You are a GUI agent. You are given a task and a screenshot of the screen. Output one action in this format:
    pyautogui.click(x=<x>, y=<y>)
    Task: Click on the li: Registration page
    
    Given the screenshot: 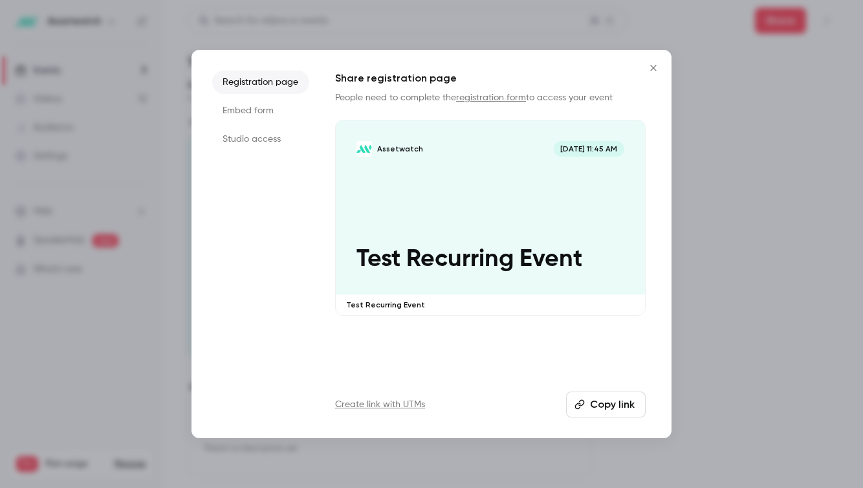 What is the action you would take?
    pyautogui.click(x=261, y=82)
    